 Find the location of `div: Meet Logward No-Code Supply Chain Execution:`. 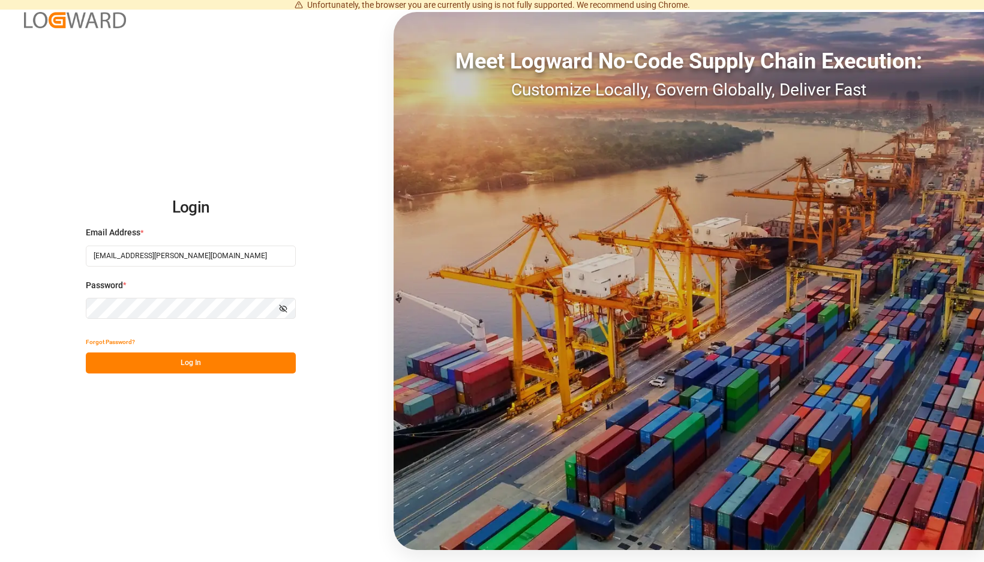

div: Meet Logward No-Code Supply Chain Execution: is located at coordinates (689, 61).